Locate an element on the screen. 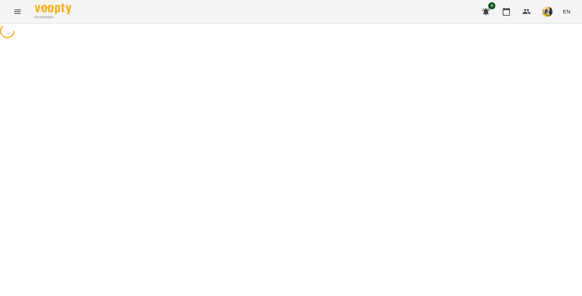  img: edf558cdab4eea865065d2180bd167c9.jpg is located at coordinates (547, 12).